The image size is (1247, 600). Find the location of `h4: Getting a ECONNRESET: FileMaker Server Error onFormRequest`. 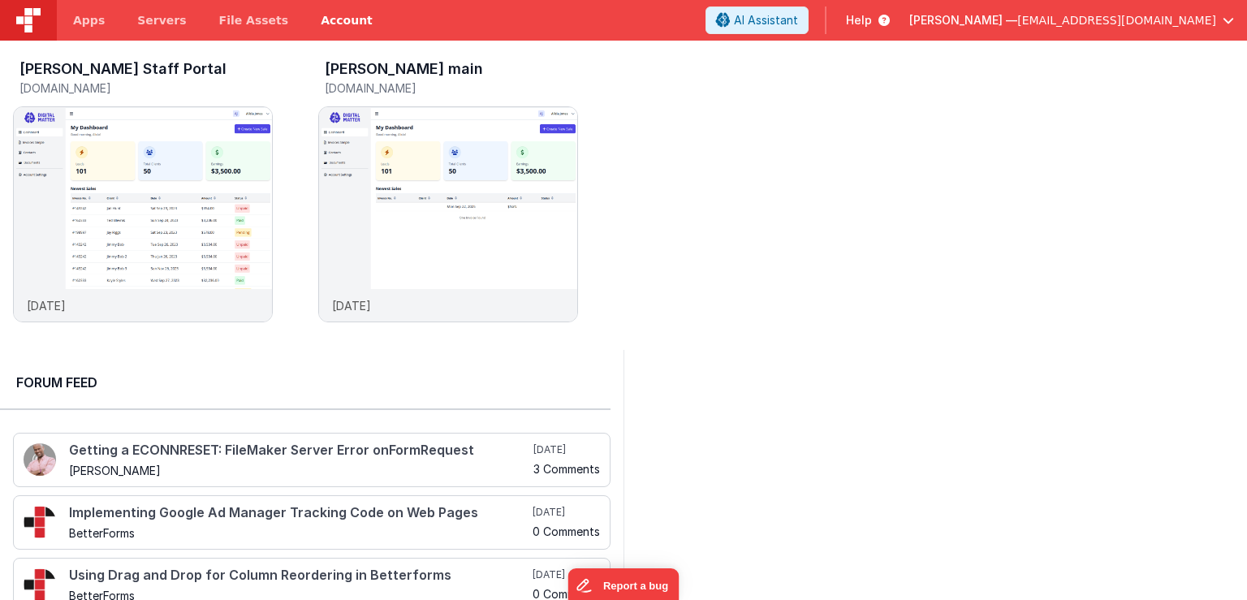

h4: Getting a ECONNRESET: FileMaker Server Error onFormRequest is located at coordinates (300, 451).